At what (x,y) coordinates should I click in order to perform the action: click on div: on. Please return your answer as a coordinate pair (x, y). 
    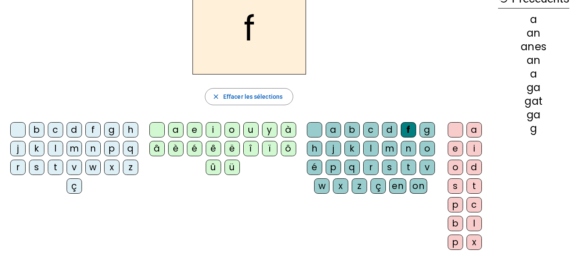
    Looking at the image, I should click on (418, 186).